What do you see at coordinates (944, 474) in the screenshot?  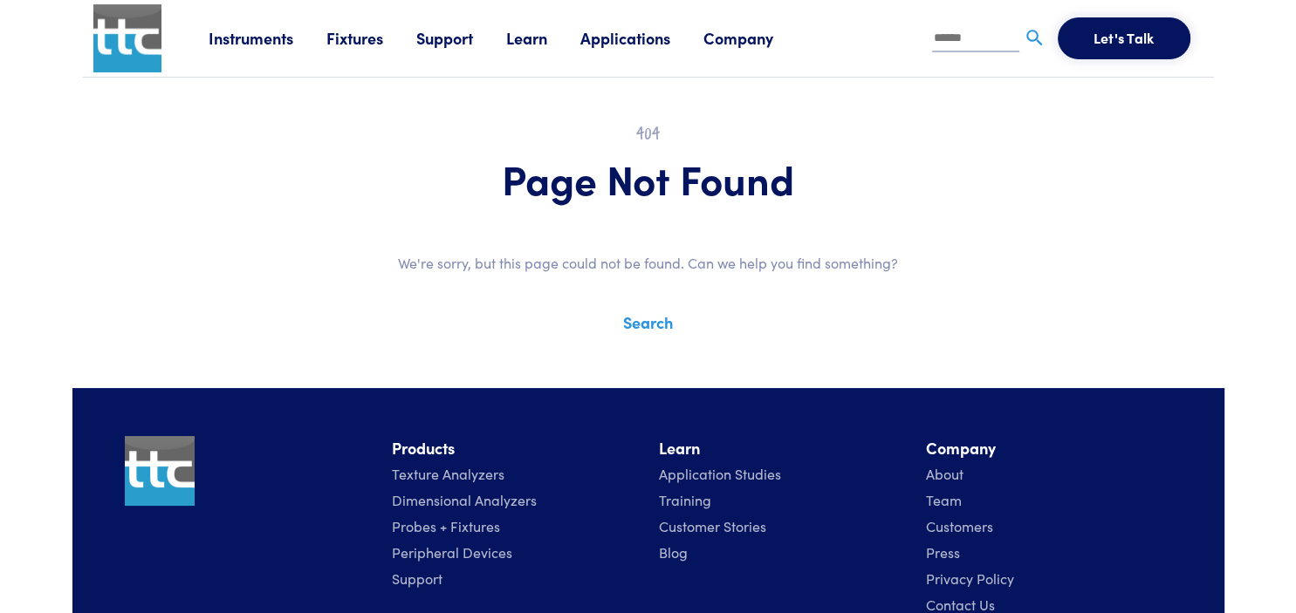 I see `a: About` at bounding box center [944, 474].